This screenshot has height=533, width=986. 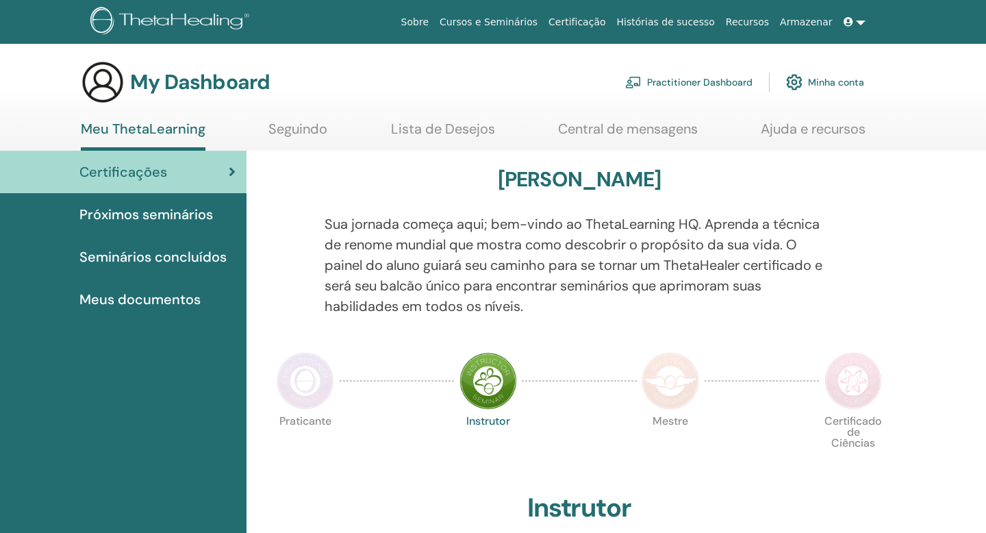 I want to click on a: Practitioner Dashboard, so click(x=689, y=82).